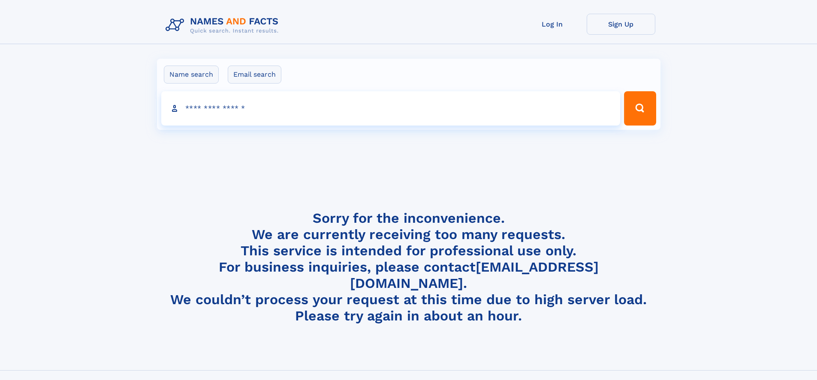 This screenshot has height=380, width=817. Describe the element at coordinates (254, 75) in the screenshot. I see `label: Email search` at that location.